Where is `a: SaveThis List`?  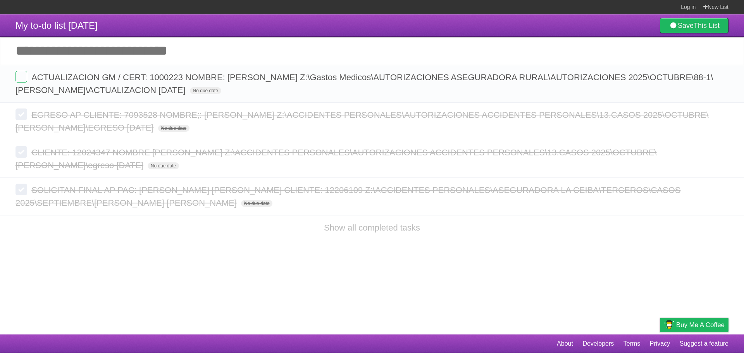 a: SaveThis List is located at coordinates (694, 26).